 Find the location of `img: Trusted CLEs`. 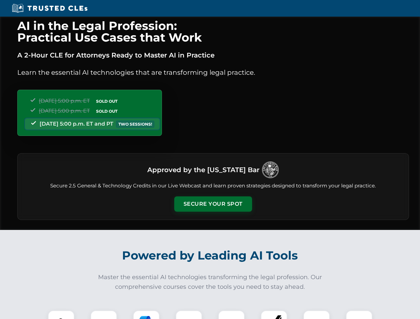

img: Trusted CLEs is located at coordinates (50, 8).